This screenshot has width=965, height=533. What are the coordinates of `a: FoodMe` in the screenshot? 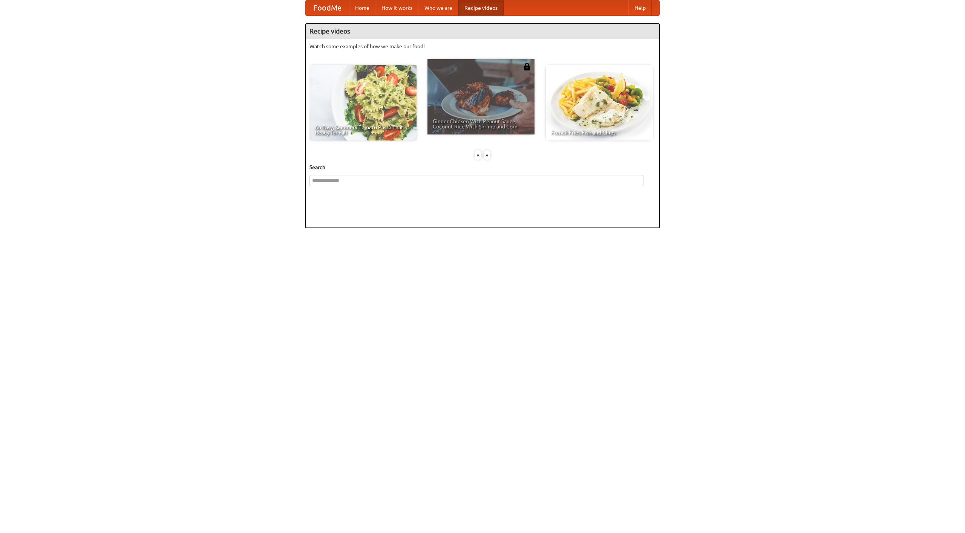 It's located at (327, 8).